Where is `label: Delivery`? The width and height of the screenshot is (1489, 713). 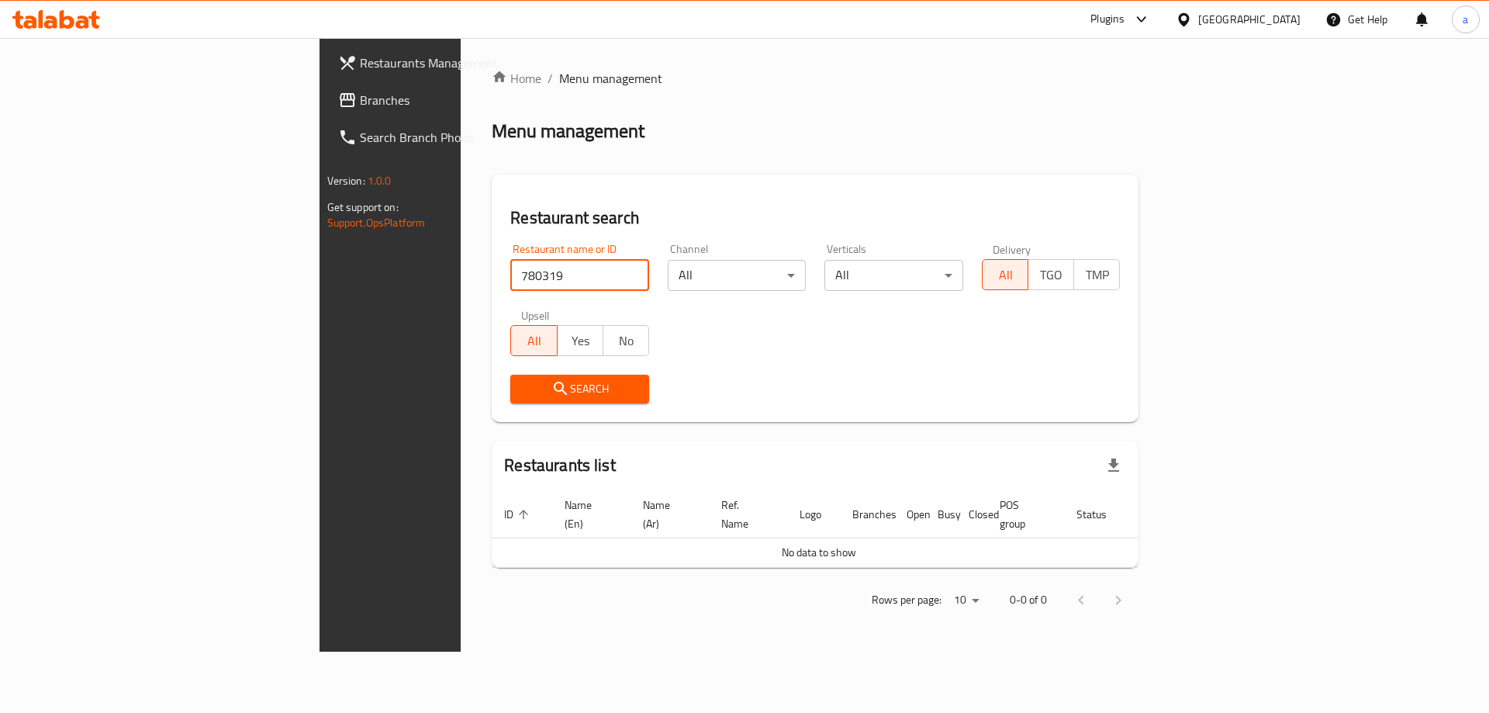
label: Delivery is located at coordinates (1012, 249).